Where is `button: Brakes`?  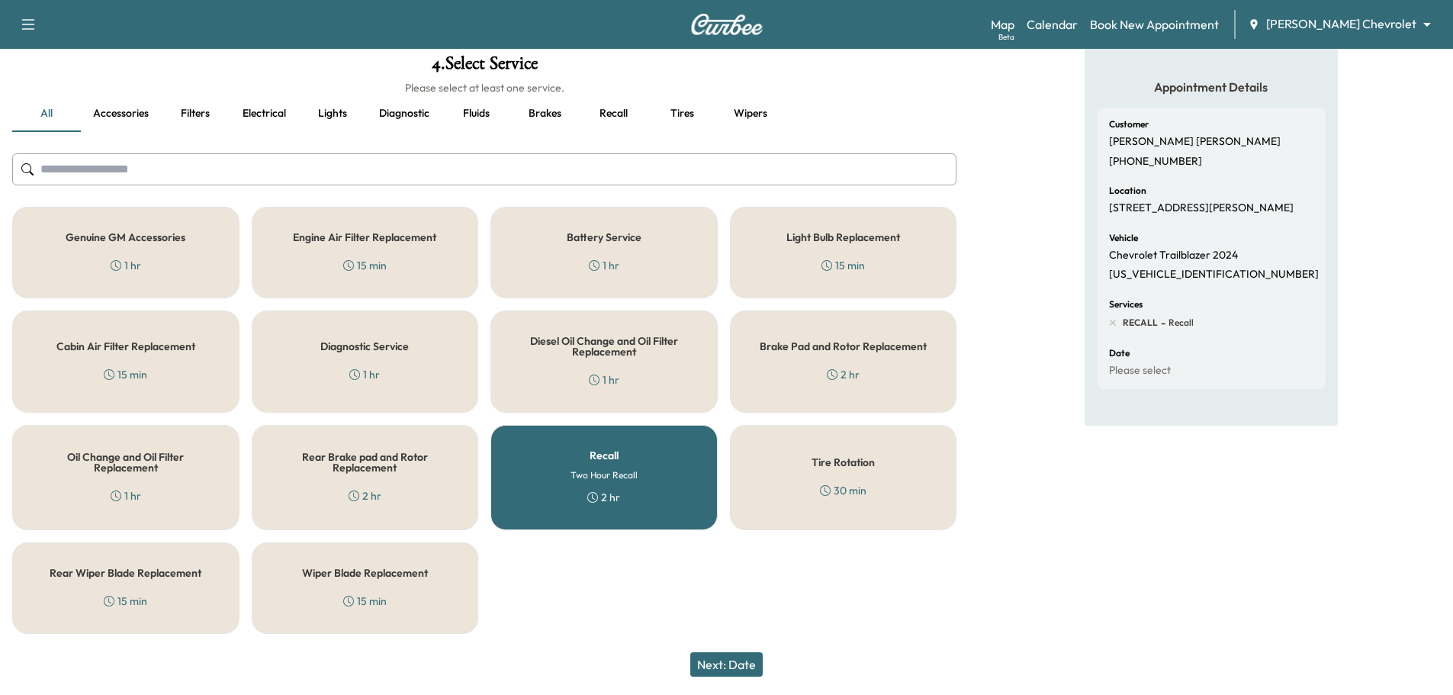
button: Brakes is located at coordinates (544, 114).